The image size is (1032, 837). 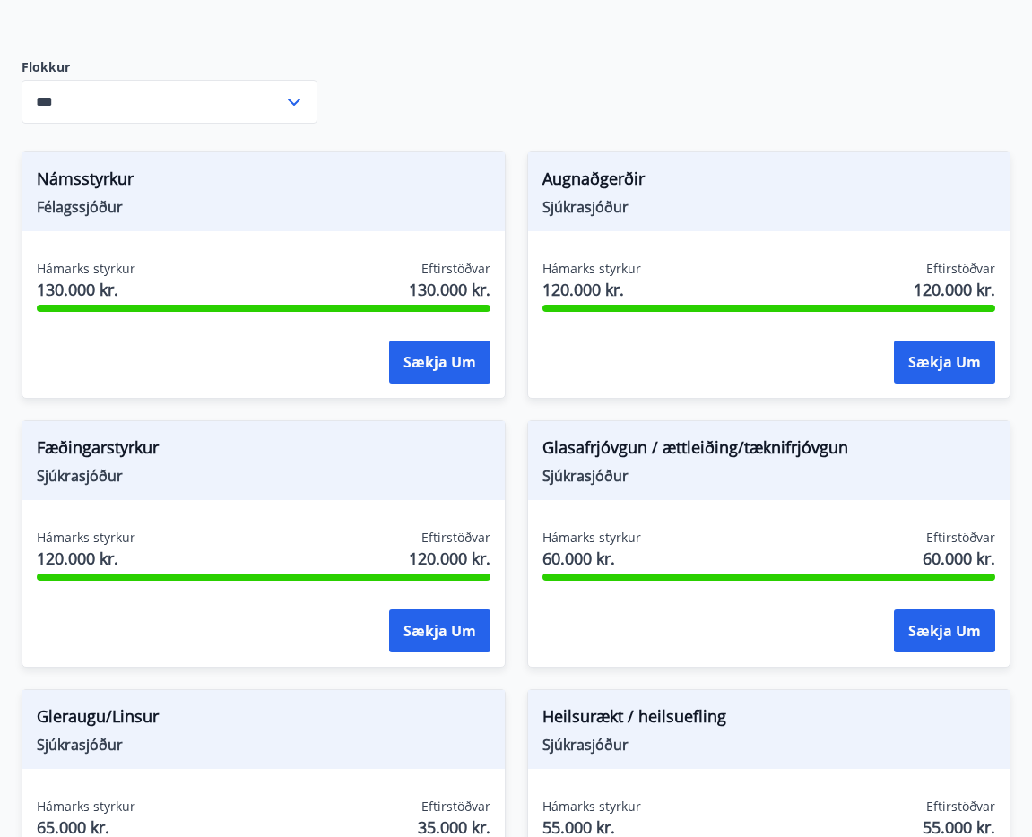 What do you see at coordinates (264, 207) in the screenshot?
I see `span: Félagssjóður` at bounding box center [264, 207].